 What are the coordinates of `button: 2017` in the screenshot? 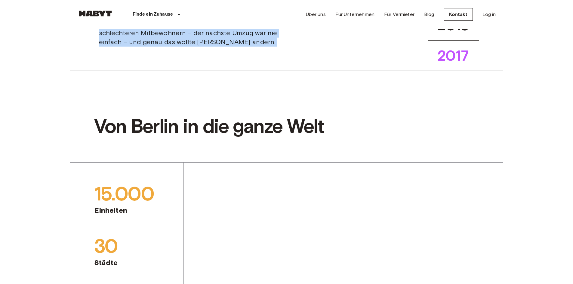 It's located at (454, 55).